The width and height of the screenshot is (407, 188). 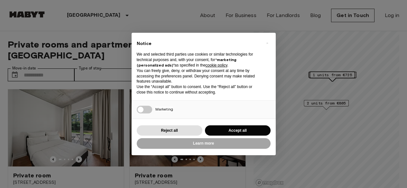 What do you see at coordinates (187, 62) in the screenshot?
I see `strong: “marketing (personalized ads)”` at bounding box center [187, 62].